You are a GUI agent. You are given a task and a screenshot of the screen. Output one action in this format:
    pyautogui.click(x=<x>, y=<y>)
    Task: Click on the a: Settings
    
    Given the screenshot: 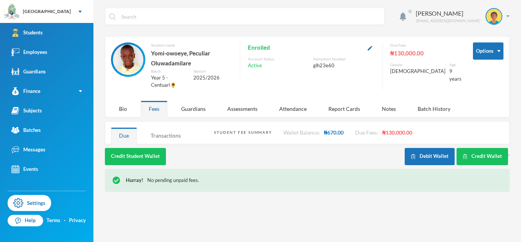 What is the action you would take?
    pyautogui.click(x=29, y=203)
    